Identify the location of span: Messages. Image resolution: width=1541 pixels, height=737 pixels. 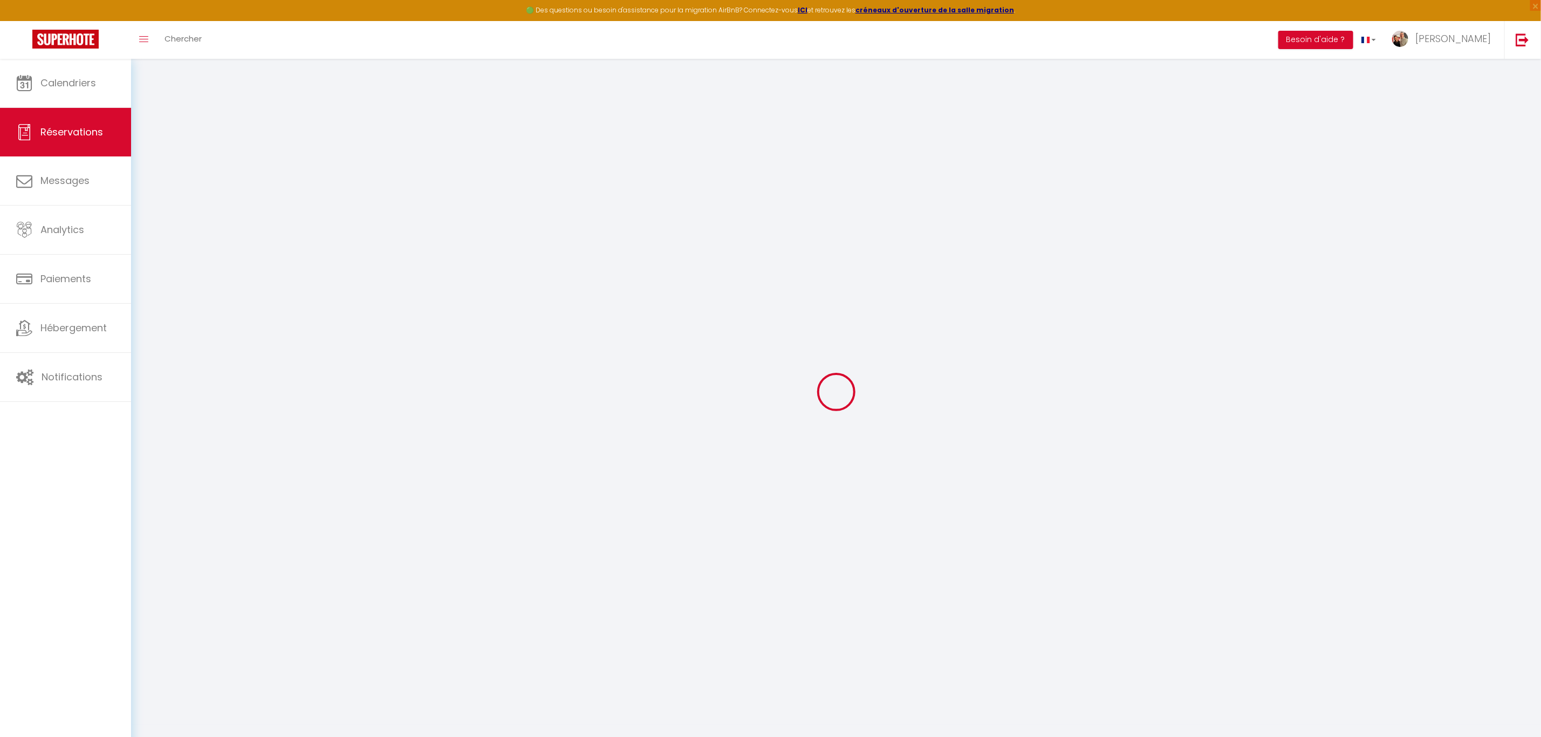
(65, 180).